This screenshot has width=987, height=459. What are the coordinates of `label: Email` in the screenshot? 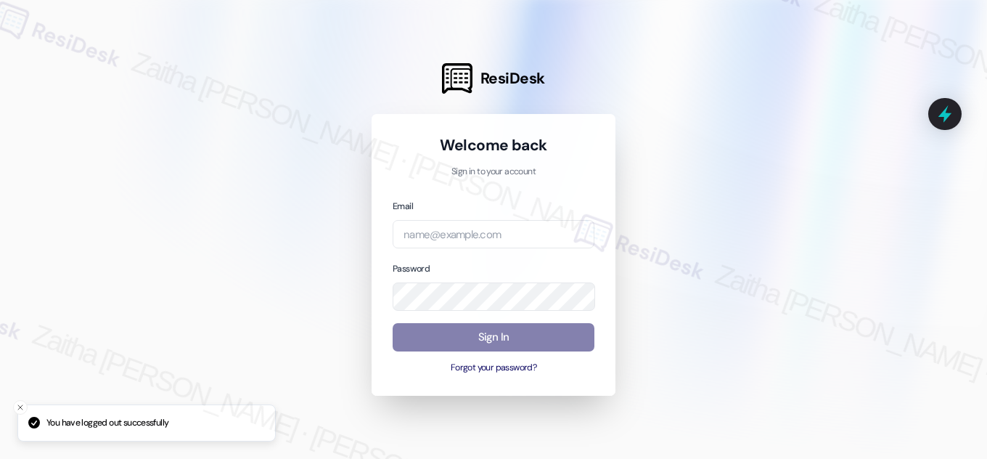 It's located at (403, 206).